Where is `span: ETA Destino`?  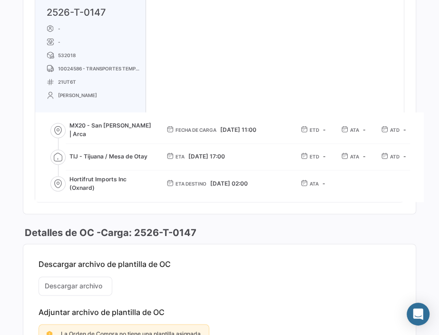 span: ETA Destino is located at coordinates (191, 184).